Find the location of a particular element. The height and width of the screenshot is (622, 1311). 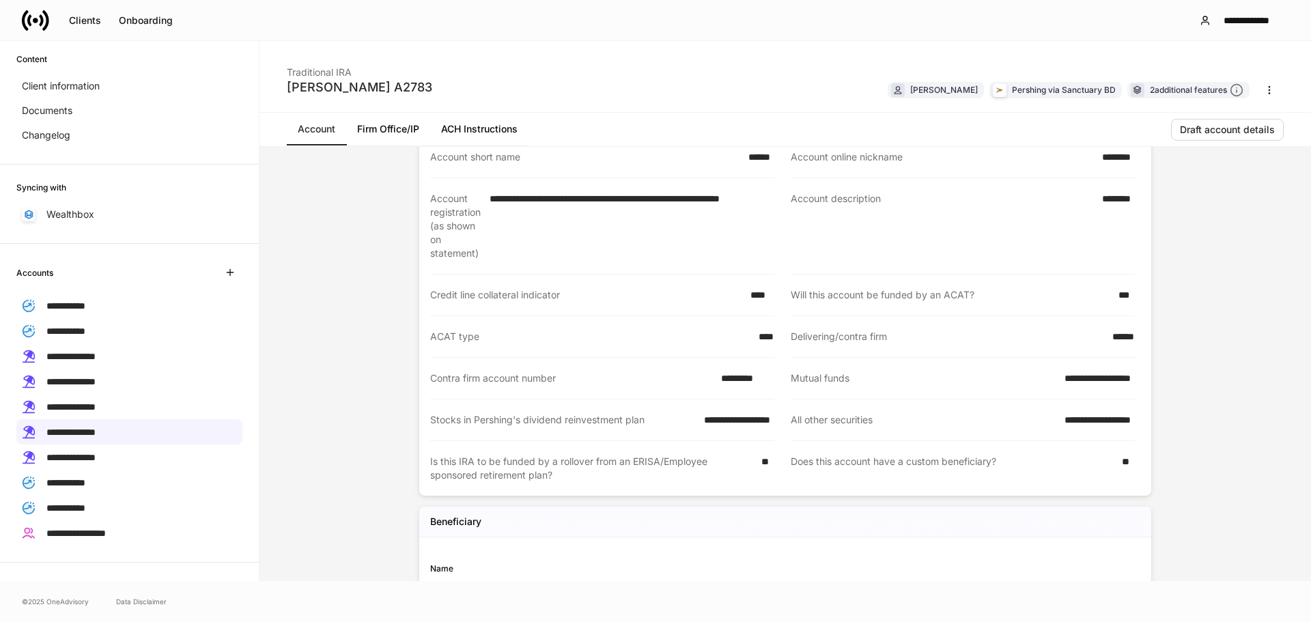

div: Traditional IRA is located at coordinates (359, 68).